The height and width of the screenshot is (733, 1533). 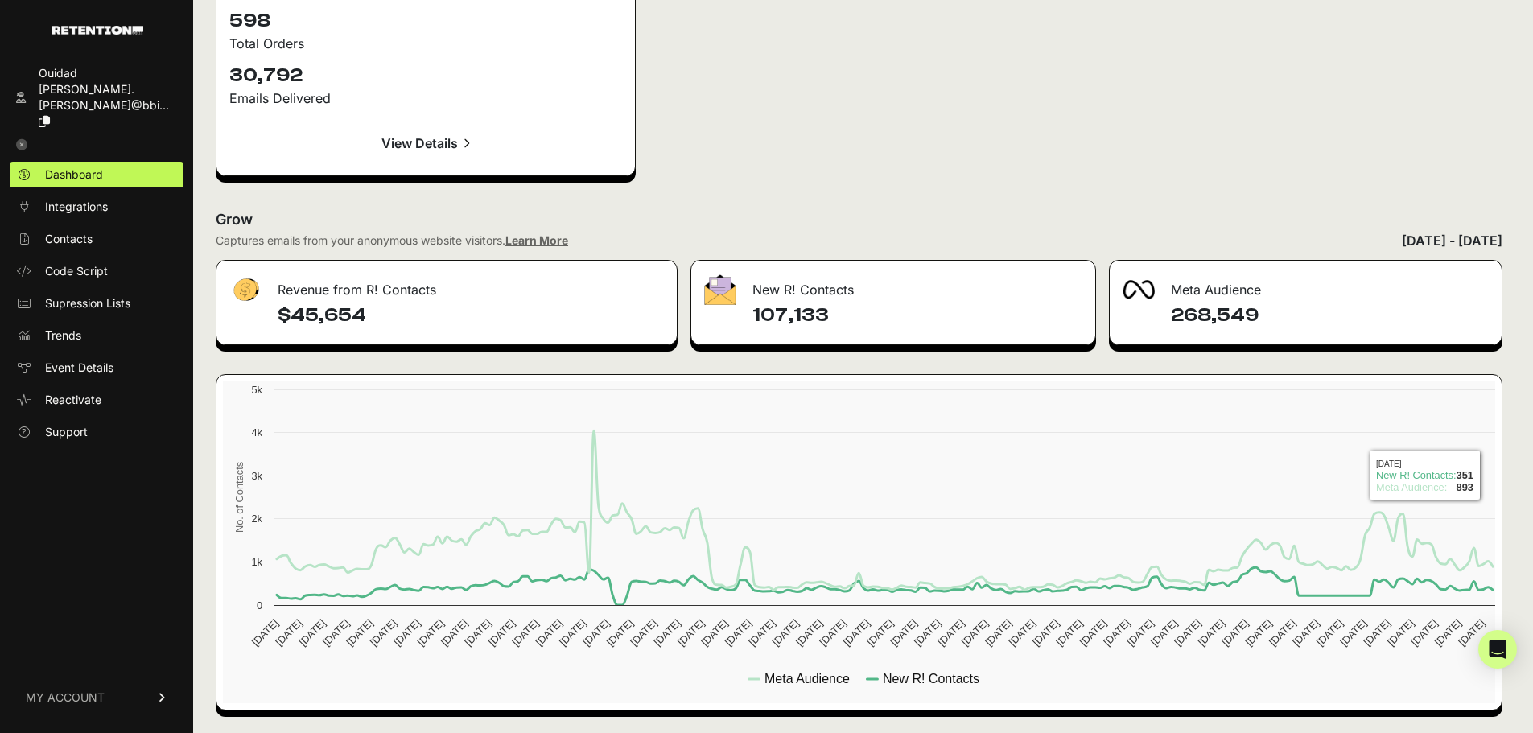 I want to click on a: Integrations, so click(x=97, y=207).